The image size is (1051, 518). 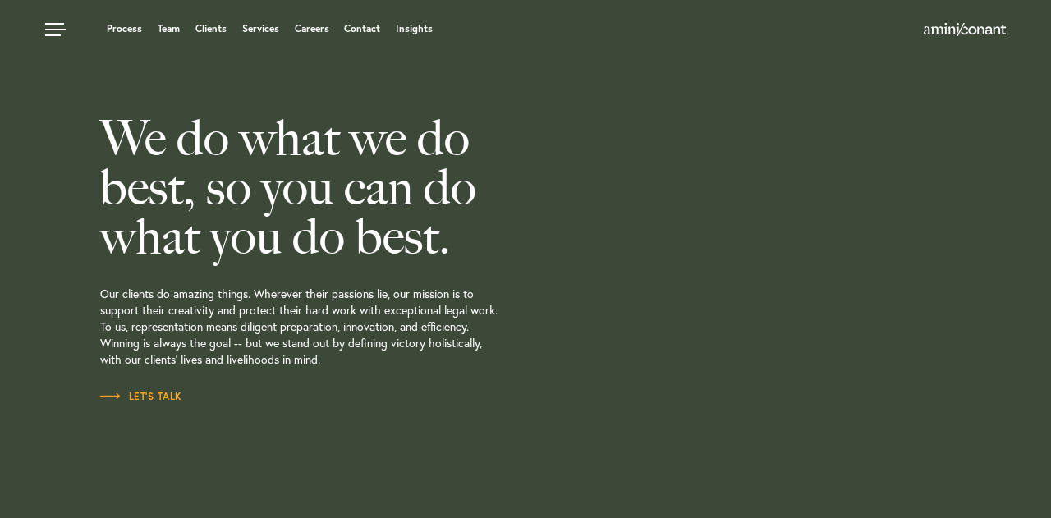 I want to click on a: Careers, so click(x=312, y=29).